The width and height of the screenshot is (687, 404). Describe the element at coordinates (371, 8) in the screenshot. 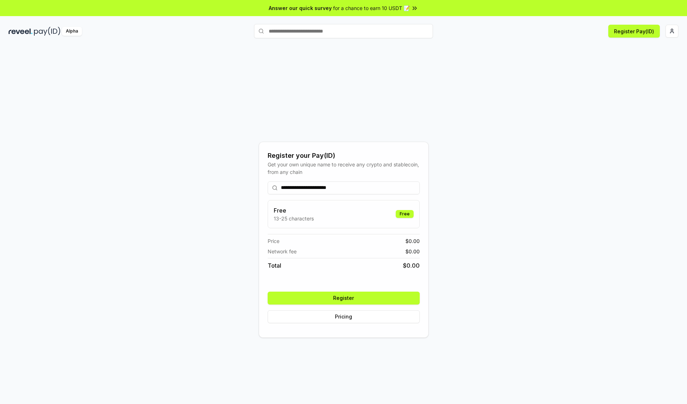

I see `span: for a chance to earn 10 USDT 📝` at that location.